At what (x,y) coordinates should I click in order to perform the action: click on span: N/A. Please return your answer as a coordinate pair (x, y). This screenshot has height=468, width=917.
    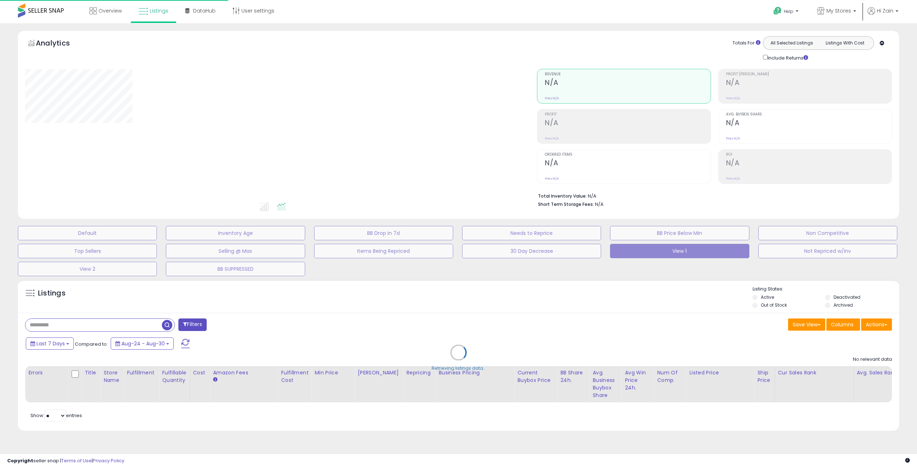
    Looking at the image, I should click on (600, 204).